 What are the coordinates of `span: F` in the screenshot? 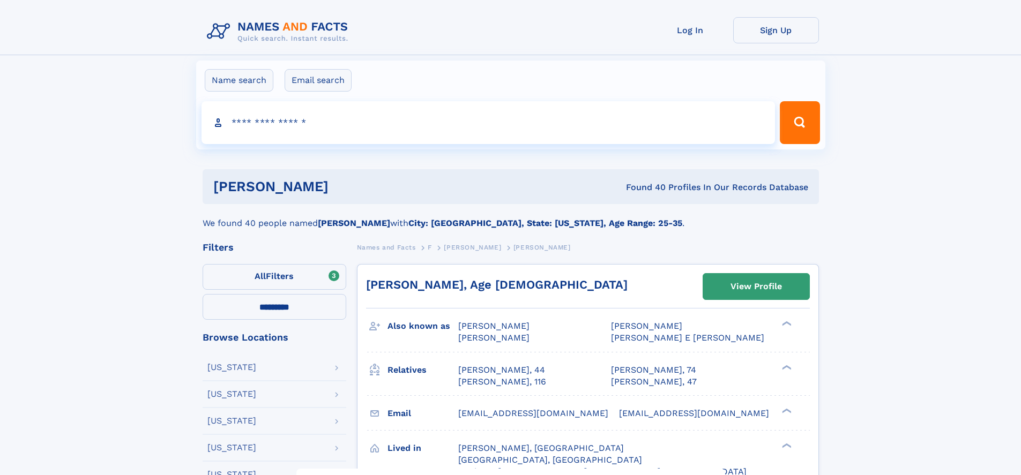 It's located at (430, 248).